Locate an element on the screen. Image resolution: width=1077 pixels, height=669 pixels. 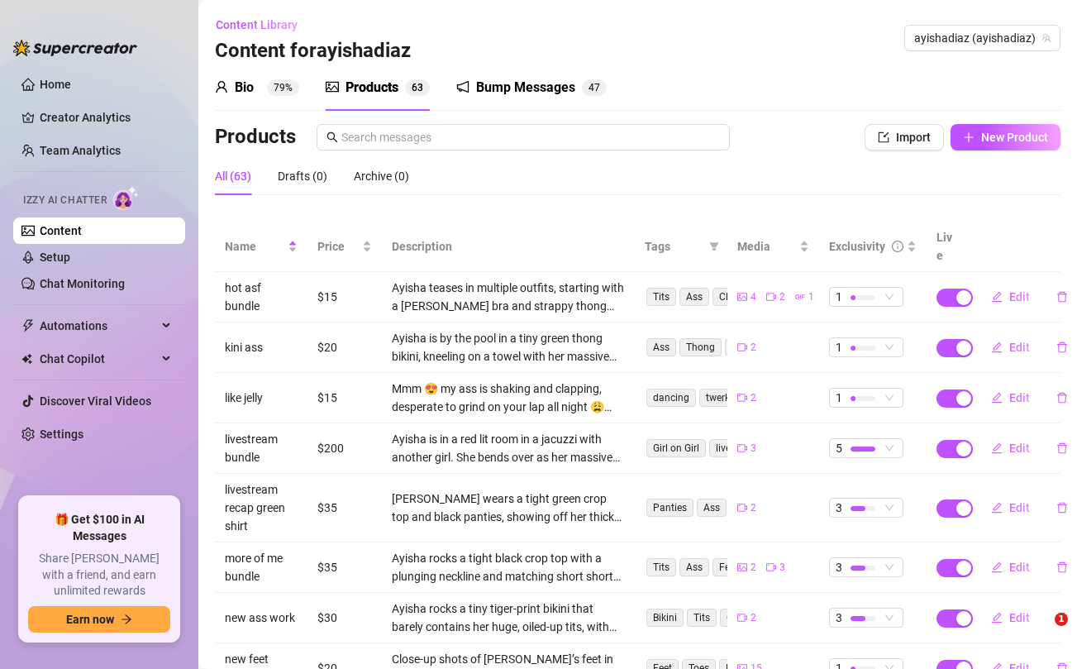
td: $200 is located at coordinates (345, 448).